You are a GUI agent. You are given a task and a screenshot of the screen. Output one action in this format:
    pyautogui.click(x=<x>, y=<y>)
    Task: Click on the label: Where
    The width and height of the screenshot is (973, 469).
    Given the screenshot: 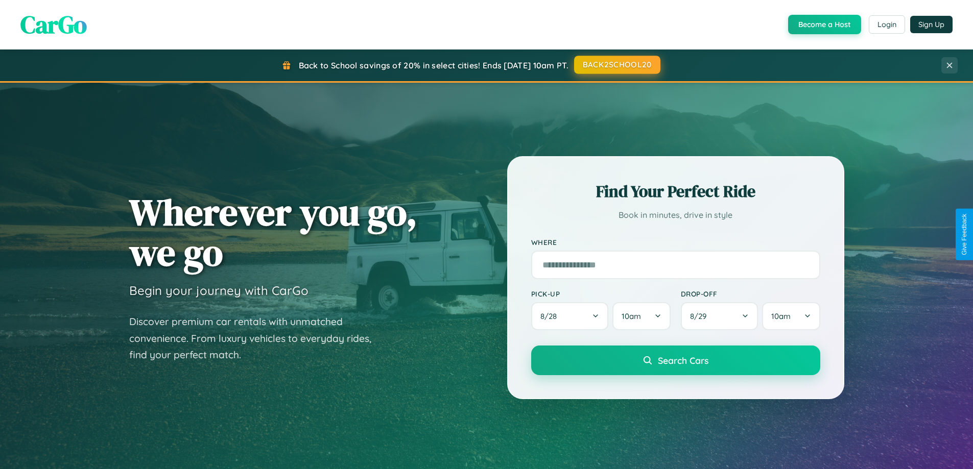 What is the action you would take?
    pyautogui.click(x=675, y=242)
    